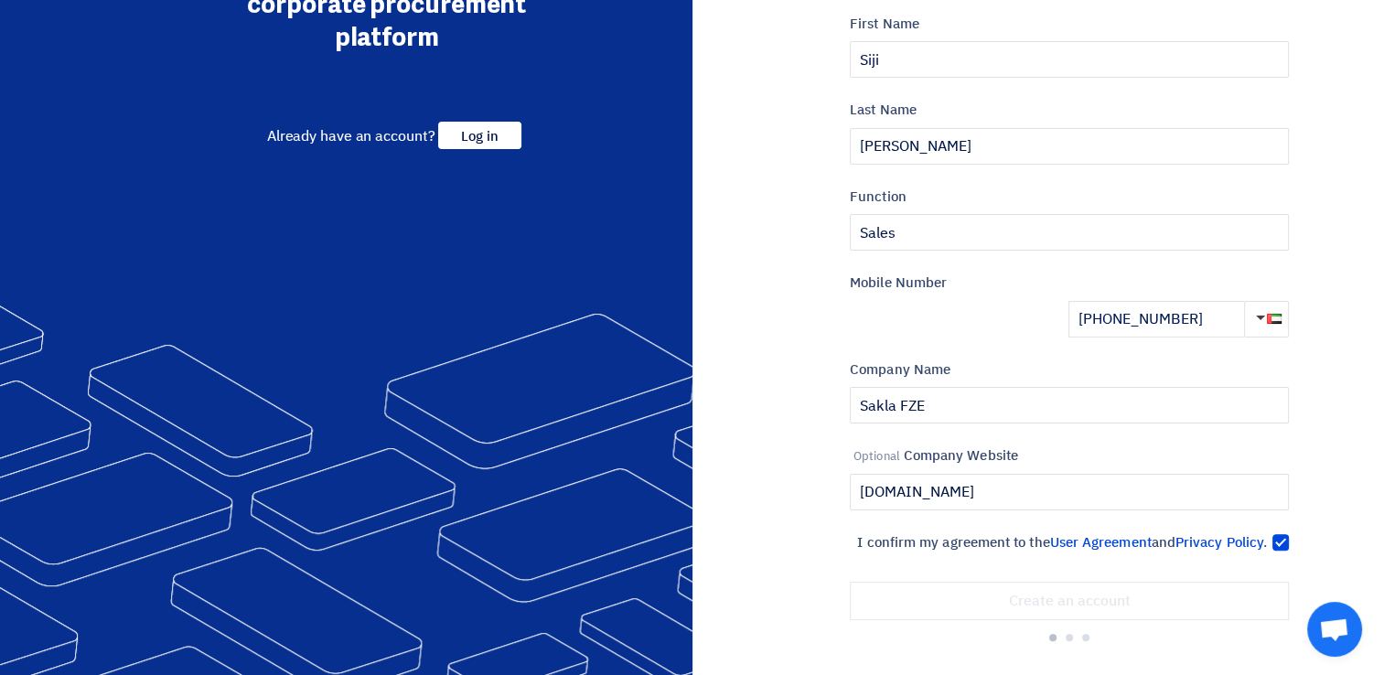 The height and width of the screenshot is (675, 1384). I want to click on font: Function, so click(878, 197).